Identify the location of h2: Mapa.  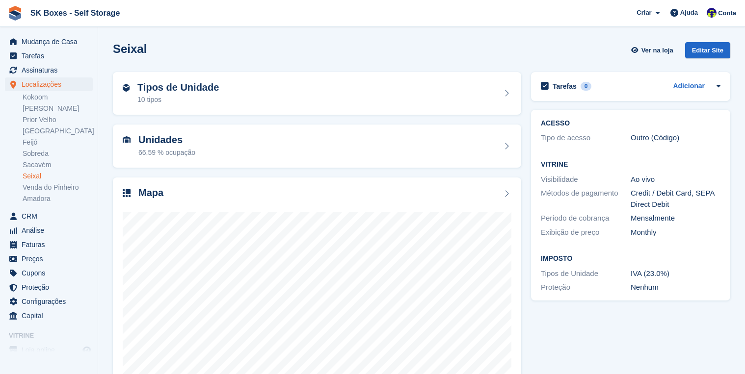
(151, 193).